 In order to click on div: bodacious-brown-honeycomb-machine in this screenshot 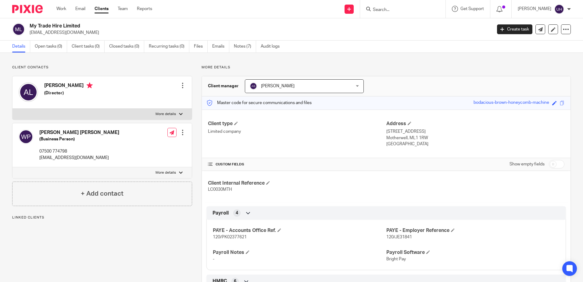, I will do `click(511, 103)`.